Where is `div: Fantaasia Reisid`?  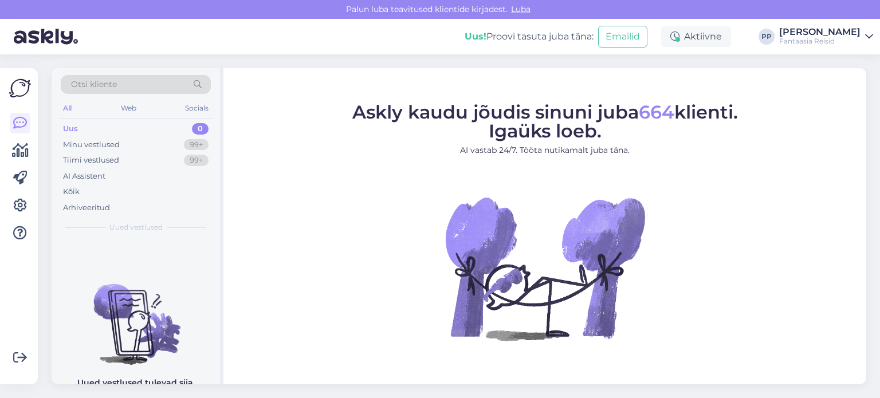 div: Fantaasia Reisid is located at coordinates (820, 41).